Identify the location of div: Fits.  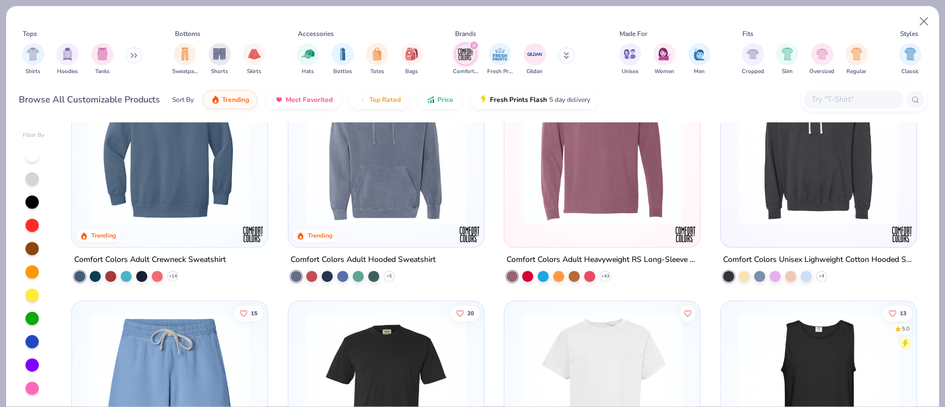
(748, 34).